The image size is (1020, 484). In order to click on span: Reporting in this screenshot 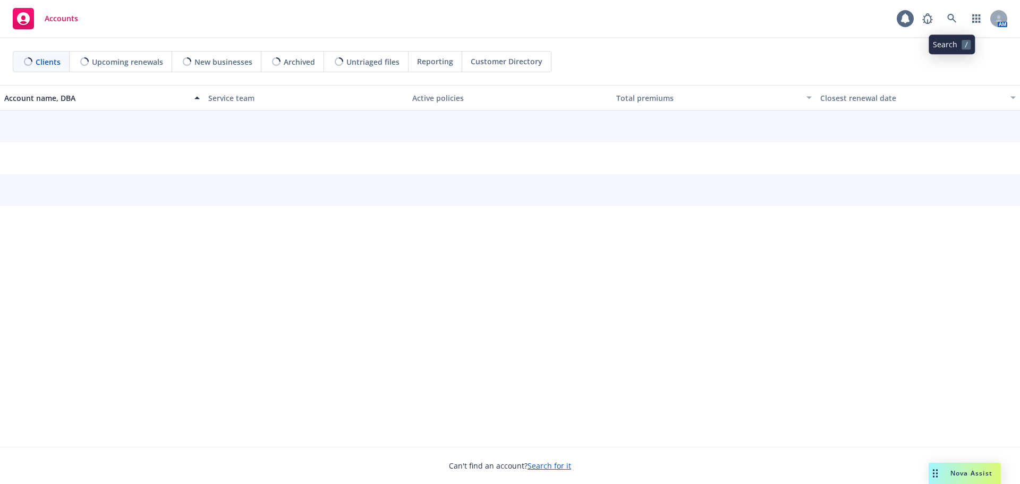, I will do `click(435, 61)`.